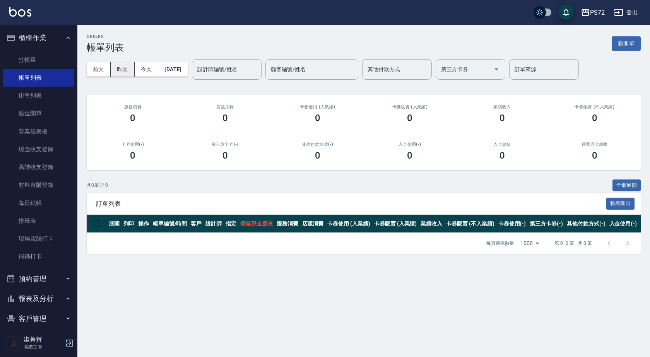 The image size is (650, 357). Describe the element at coordinates (105, 48) in the screenshot. I see `h3: 帳單列表` at that location.